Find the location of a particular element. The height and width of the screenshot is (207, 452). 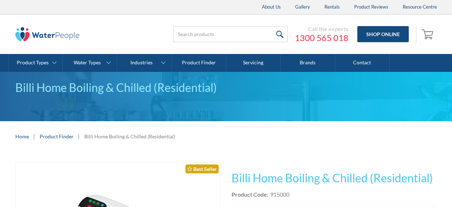

div: Best Seller is located at coordinates (202, 169).